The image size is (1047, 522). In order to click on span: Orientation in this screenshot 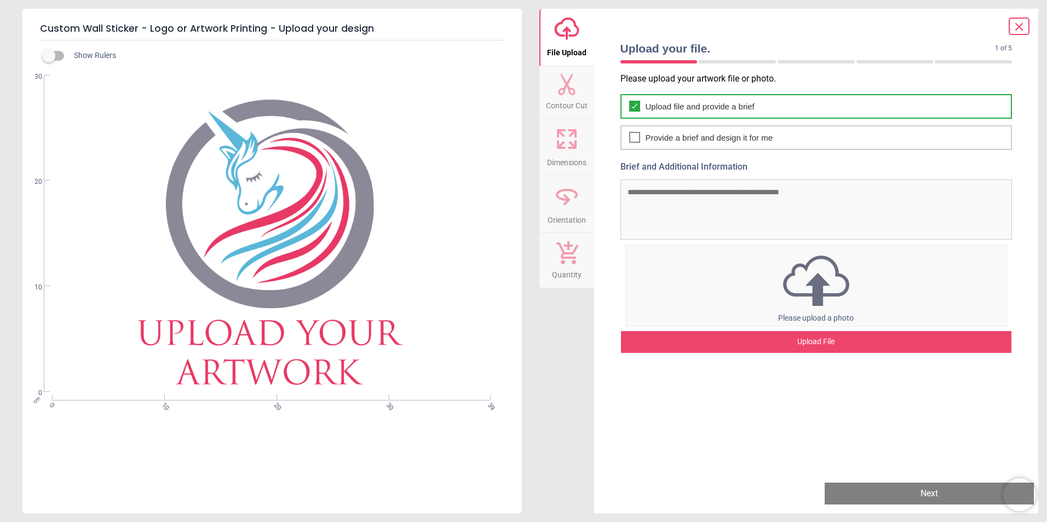, I will do `click(567, 218)`.